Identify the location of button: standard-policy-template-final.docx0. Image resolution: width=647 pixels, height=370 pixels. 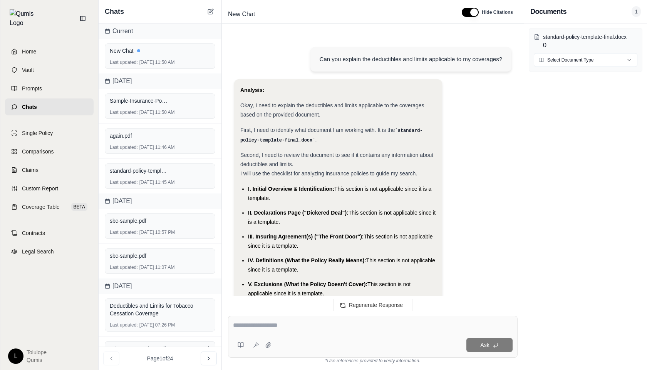
(585, 42).